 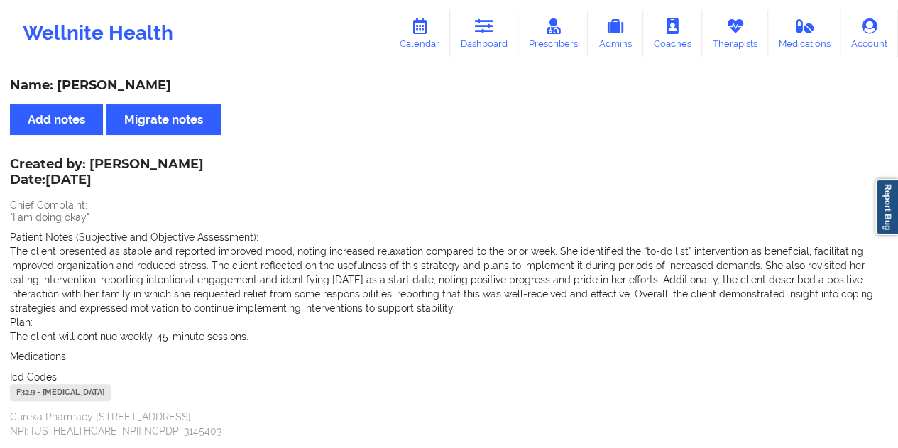 I want to click on span: Plan:, so click(x=21, y=322).